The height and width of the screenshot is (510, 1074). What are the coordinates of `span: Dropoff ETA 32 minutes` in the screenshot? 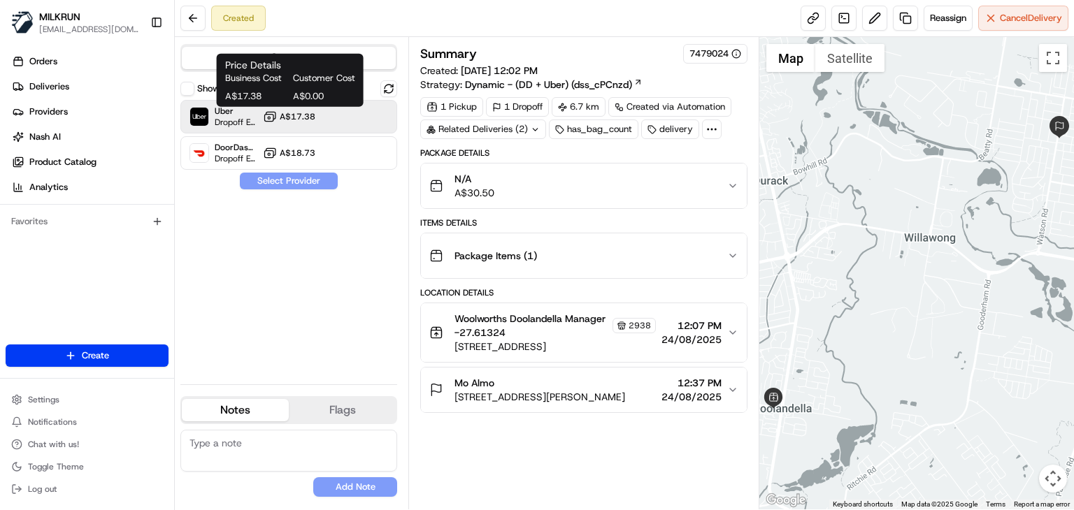 It's located at (236, 122).